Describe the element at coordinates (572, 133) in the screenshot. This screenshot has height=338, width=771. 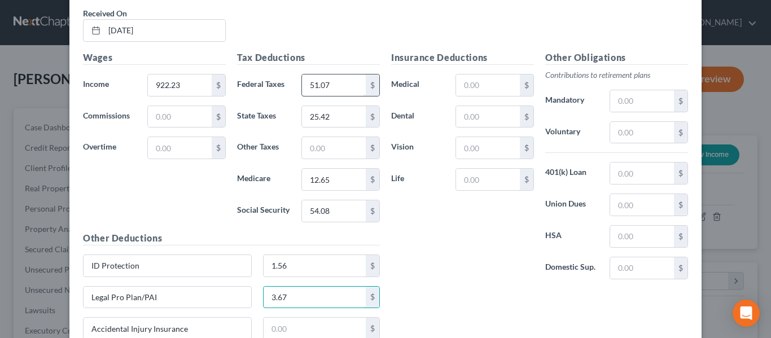
I see `label: Voluntary` at that location.